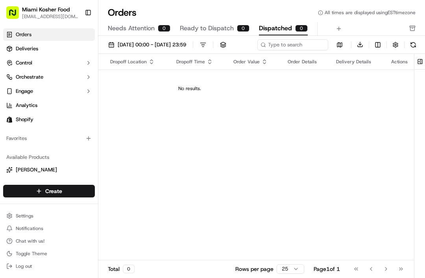  Describe the element at coordinates (327, 269) in the screenshot. I see `div: Page 1 of 1` at that location.